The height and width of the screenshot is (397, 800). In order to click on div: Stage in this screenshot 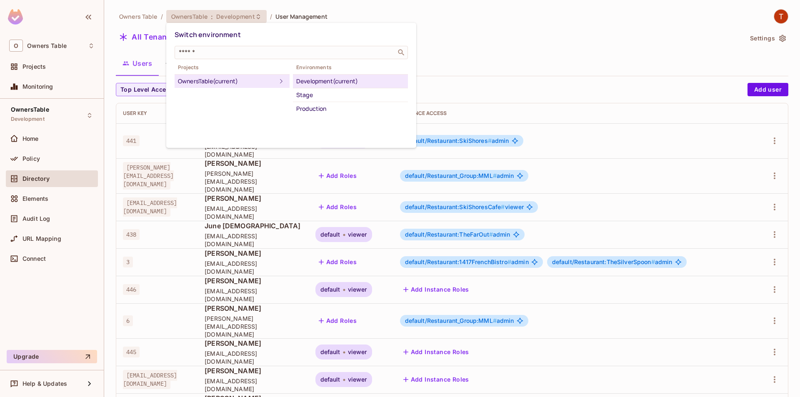, I will do `click(350, 95)`.